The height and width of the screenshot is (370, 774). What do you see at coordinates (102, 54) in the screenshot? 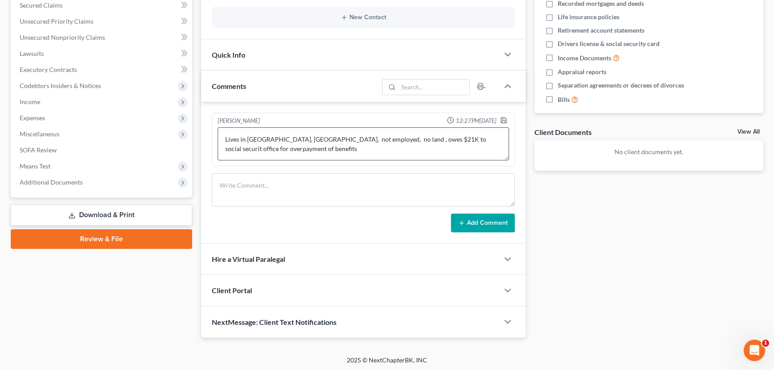
I see `a: Lawsuits` at bounding box center [102, 54].